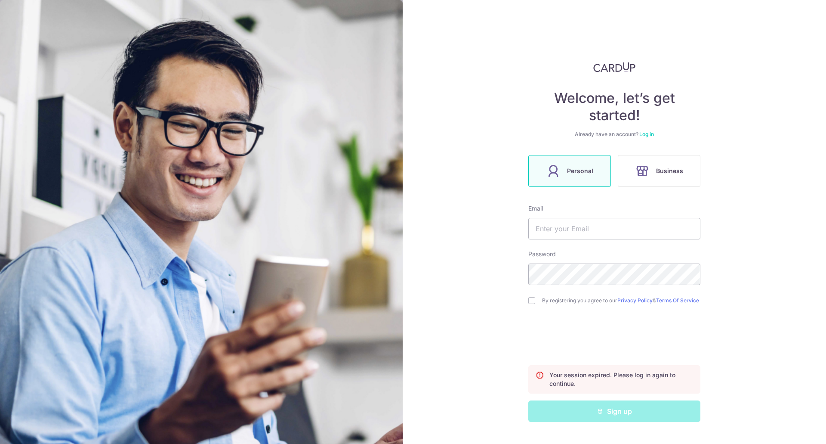  What do you see at coordinates (647, 134) in the screenshot?
I see `a: Log in` at bounding box center [647, 134].